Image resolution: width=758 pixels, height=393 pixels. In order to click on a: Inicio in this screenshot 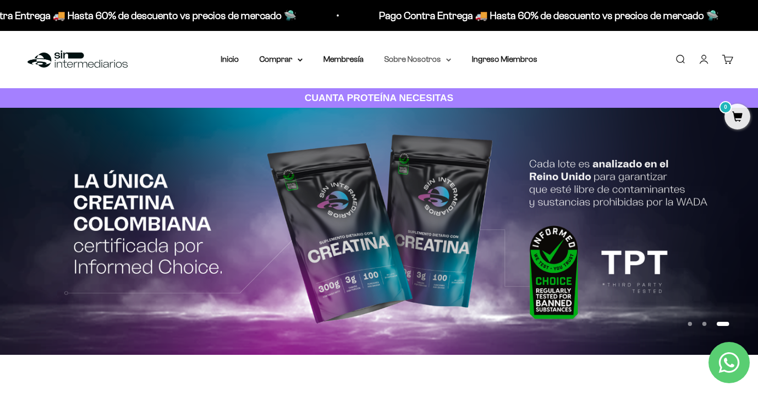, I will do `click(229, 59)`.